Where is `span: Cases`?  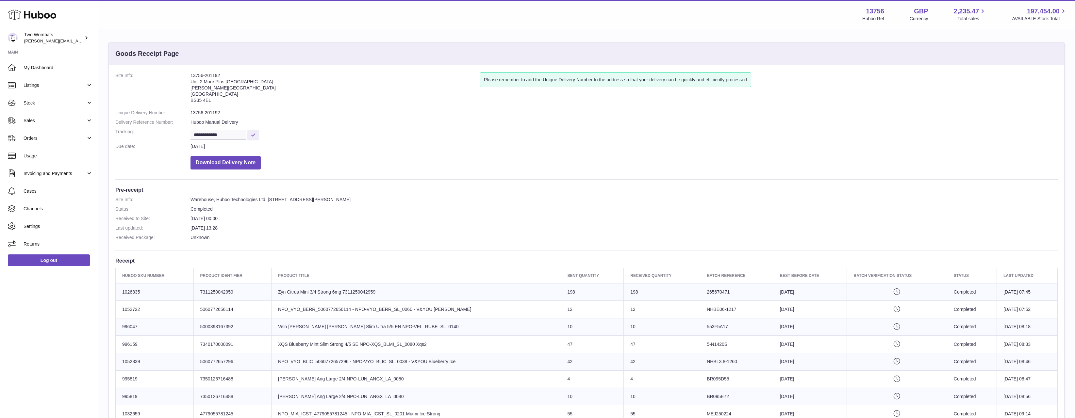 span: Cases is located at coordinates (58, 191).